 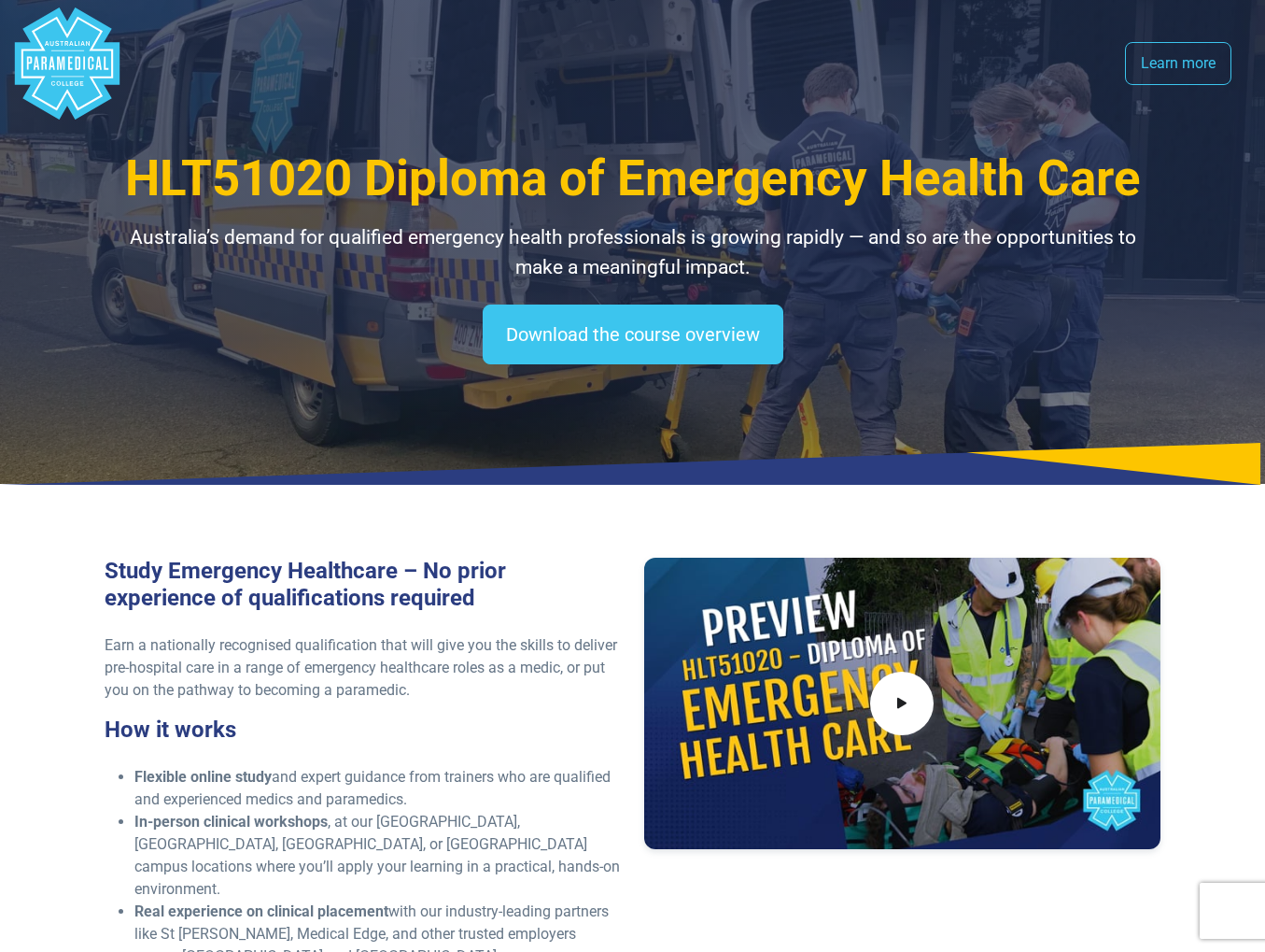 What do you see at coordinates (632, 253) in the screenshot?
I see `p: Australia’s demand for qualified emergency health professionals is growing rapidly — and so are t...` at bounding box center [632, 253].